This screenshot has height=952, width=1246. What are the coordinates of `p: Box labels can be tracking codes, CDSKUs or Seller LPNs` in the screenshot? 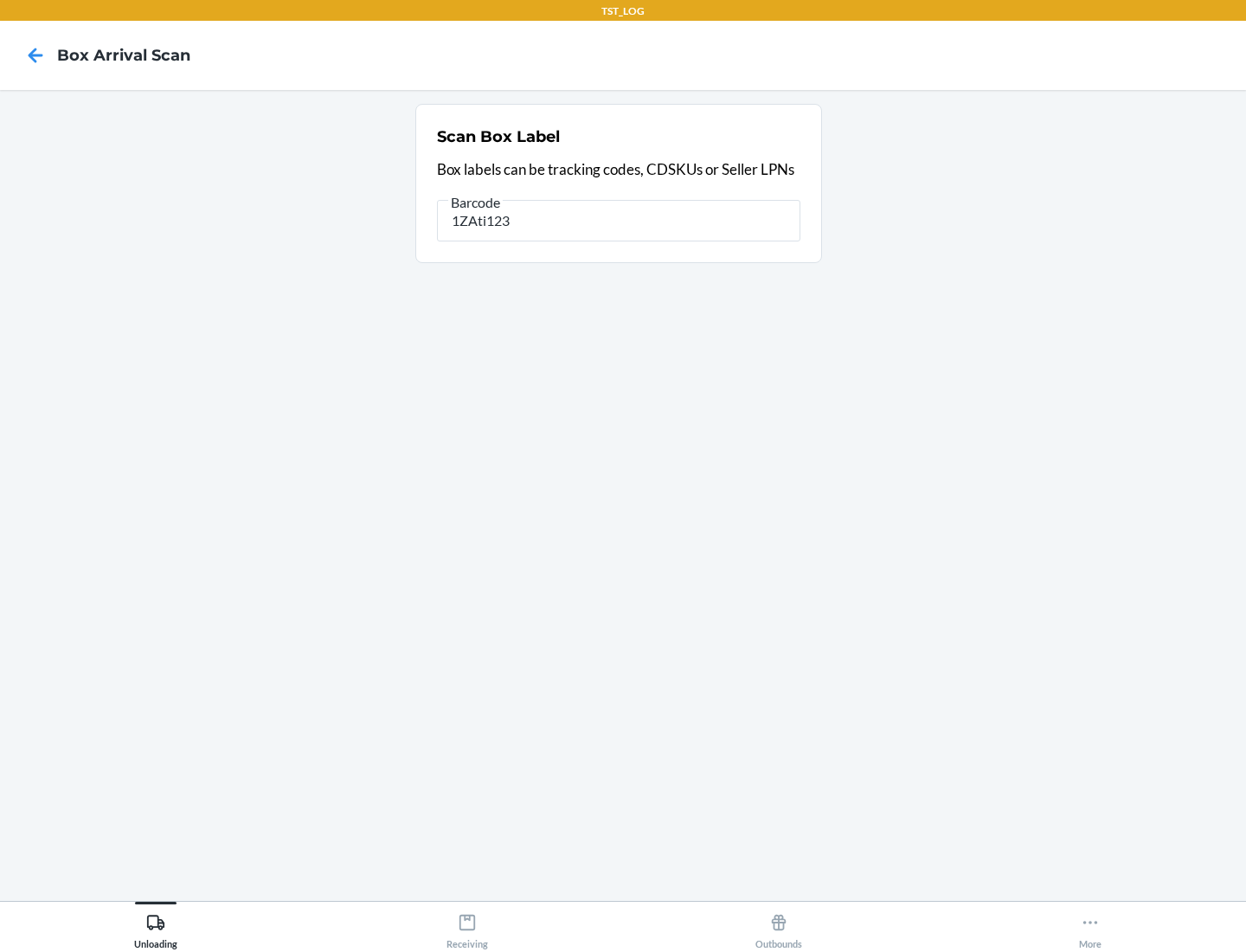 It's located at (619, 169).